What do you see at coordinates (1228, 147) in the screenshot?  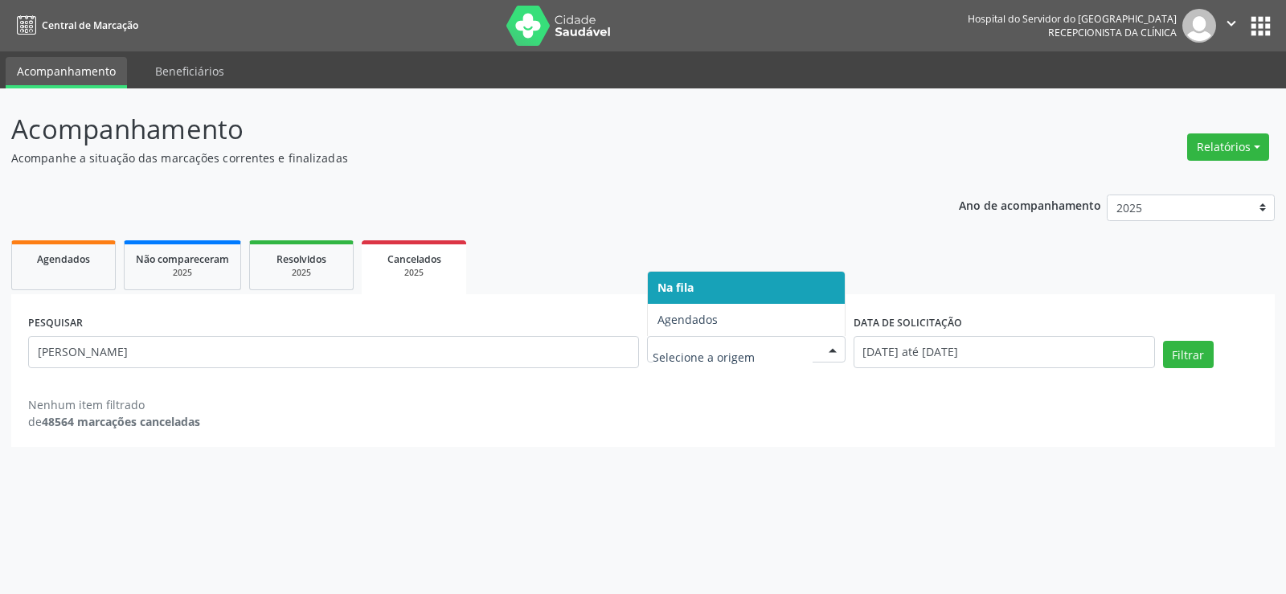 I see `button: Relatórios` at bounding box center [1228, 147].